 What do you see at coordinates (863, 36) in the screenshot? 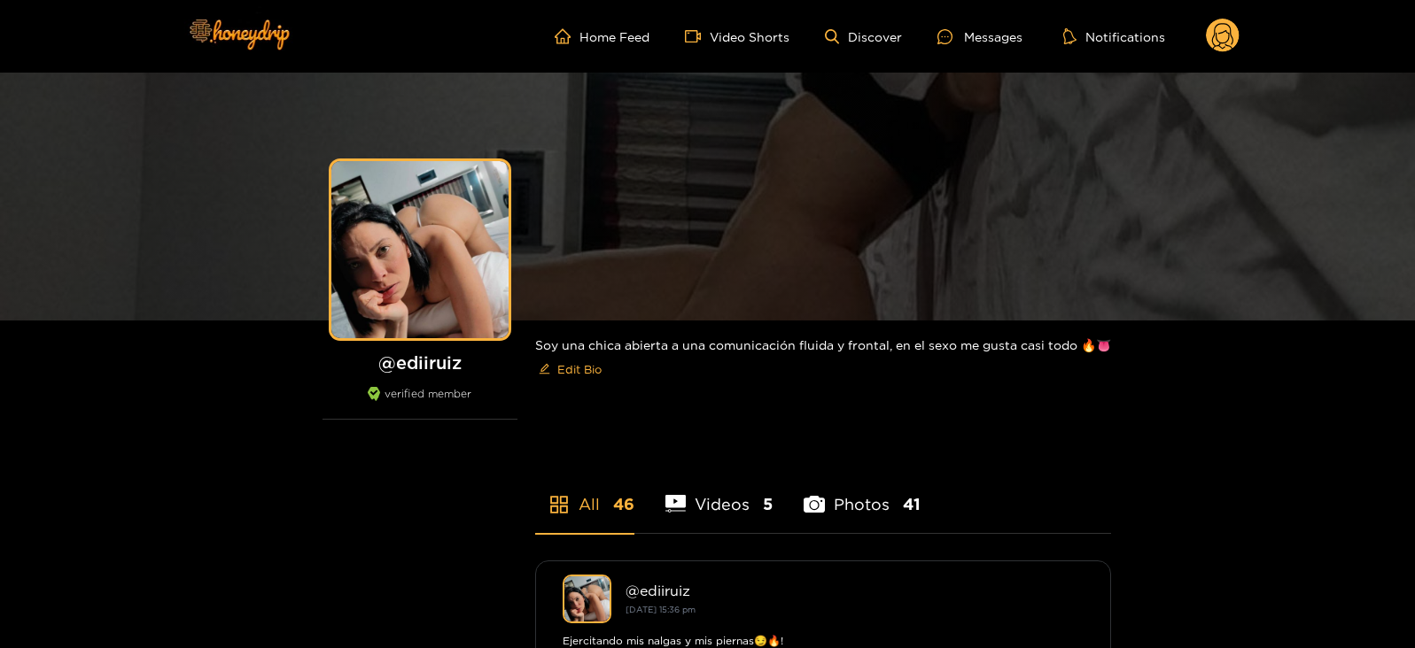
I see `a: Discover` at bounding box center [863, 36].